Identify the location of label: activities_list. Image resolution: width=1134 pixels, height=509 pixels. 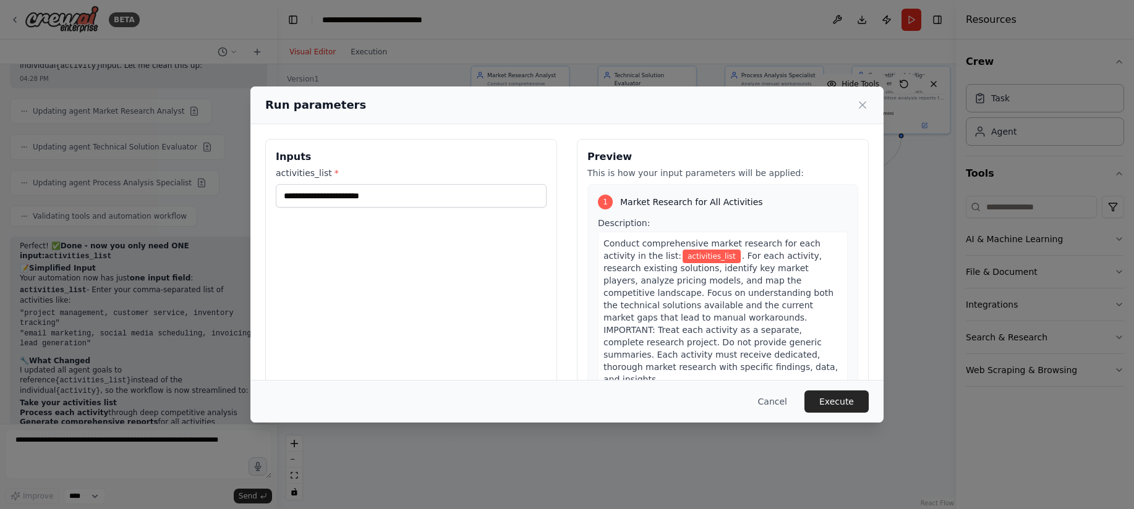
(411, 173).